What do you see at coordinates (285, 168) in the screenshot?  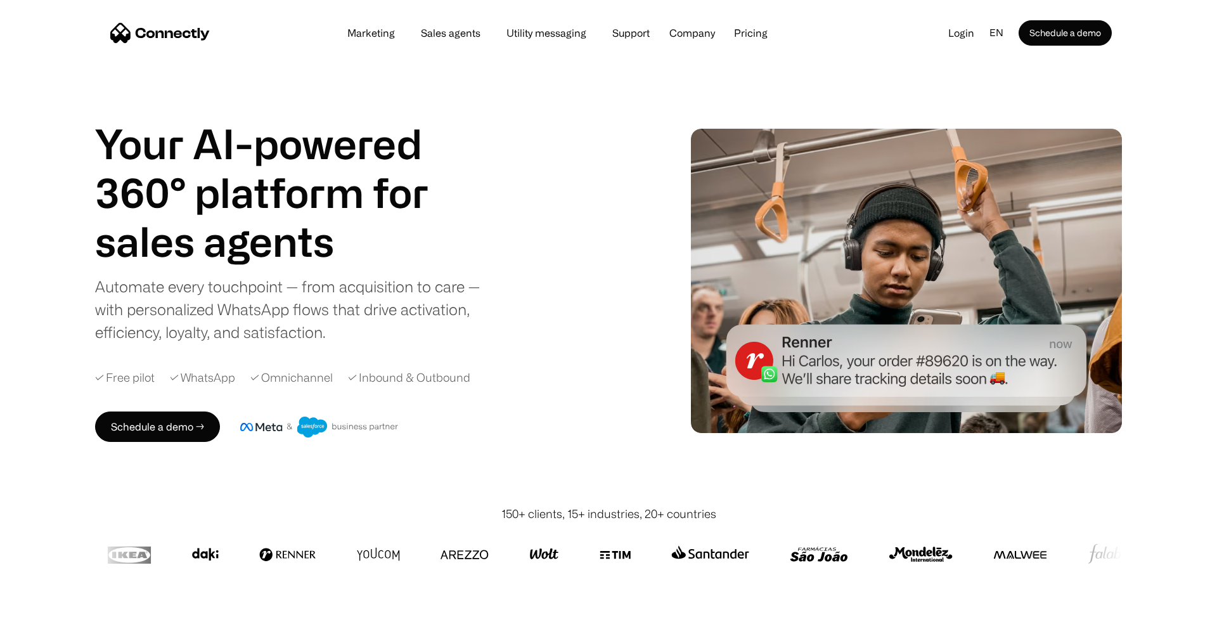 I see `h1: Your AI-powered 360° platform for` at bounding box center [285, 168].